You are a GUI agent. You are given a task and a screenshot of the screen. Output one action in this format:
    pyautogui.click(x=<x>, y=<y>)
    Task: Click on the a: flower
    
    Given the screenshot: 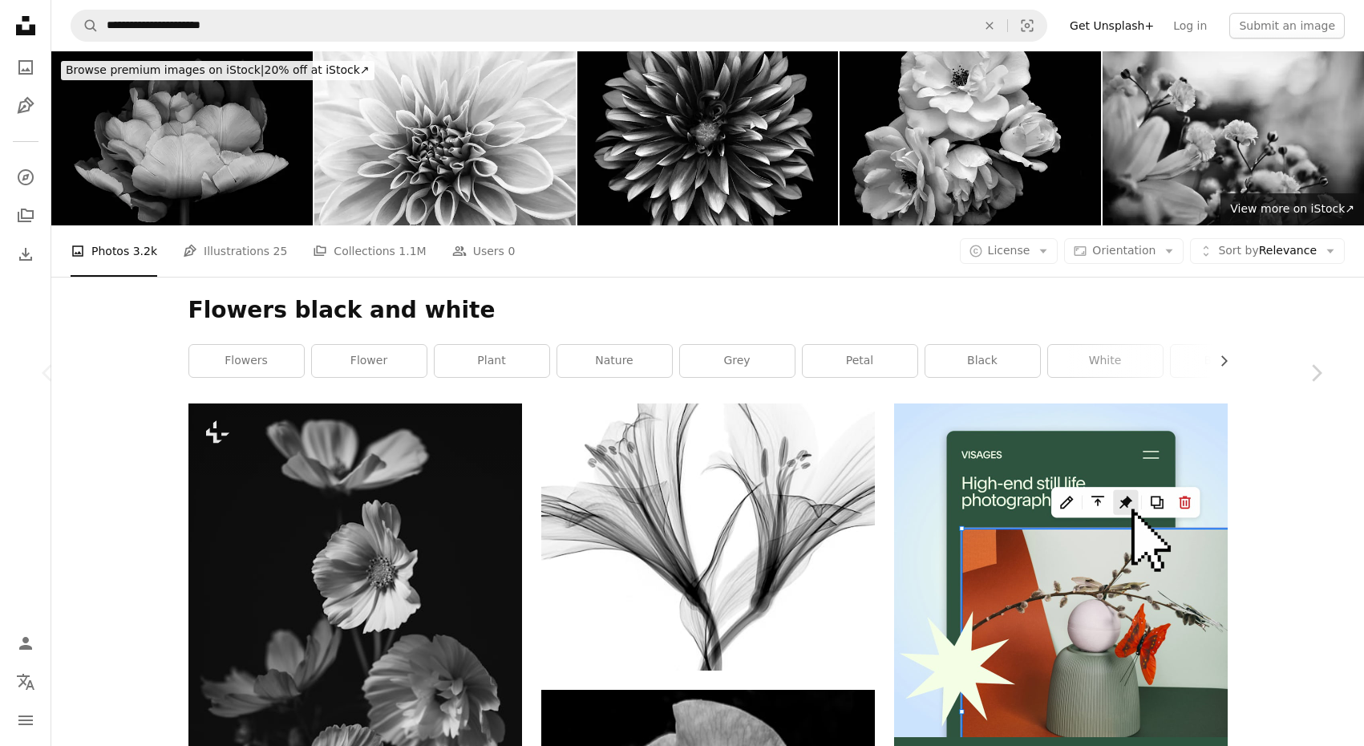 What is the action you would take?
    pyautogui.click(x=369, y=361)
    